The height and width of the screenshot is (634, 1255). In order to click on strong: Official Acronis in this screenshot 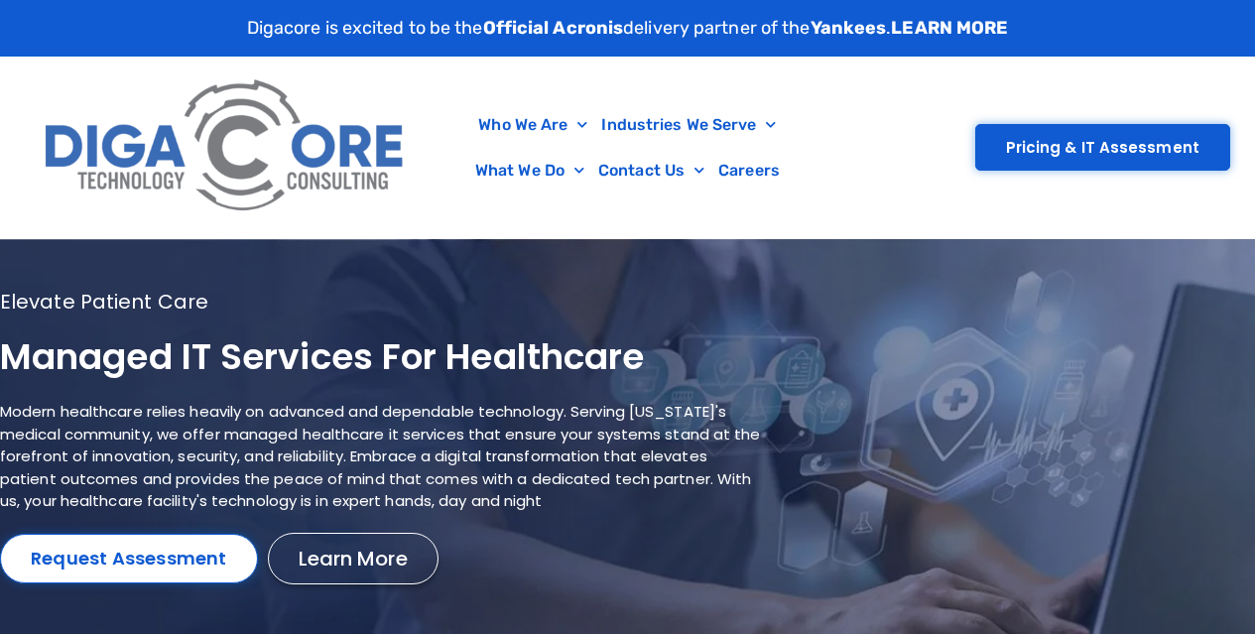, I will do `click(554, 28)`.